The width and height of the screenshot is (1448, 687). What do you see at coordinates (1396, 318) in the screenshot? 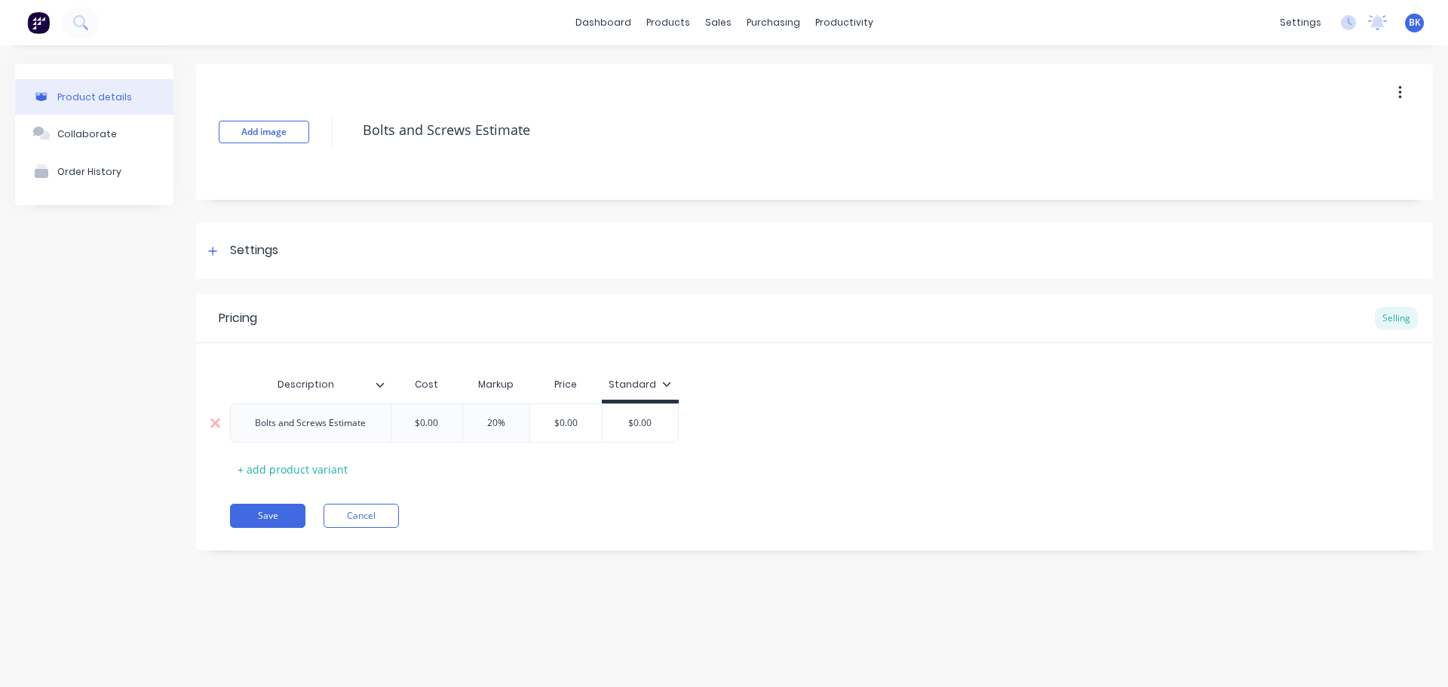
I see `div: Selling` at bounding box center [1396, 318].